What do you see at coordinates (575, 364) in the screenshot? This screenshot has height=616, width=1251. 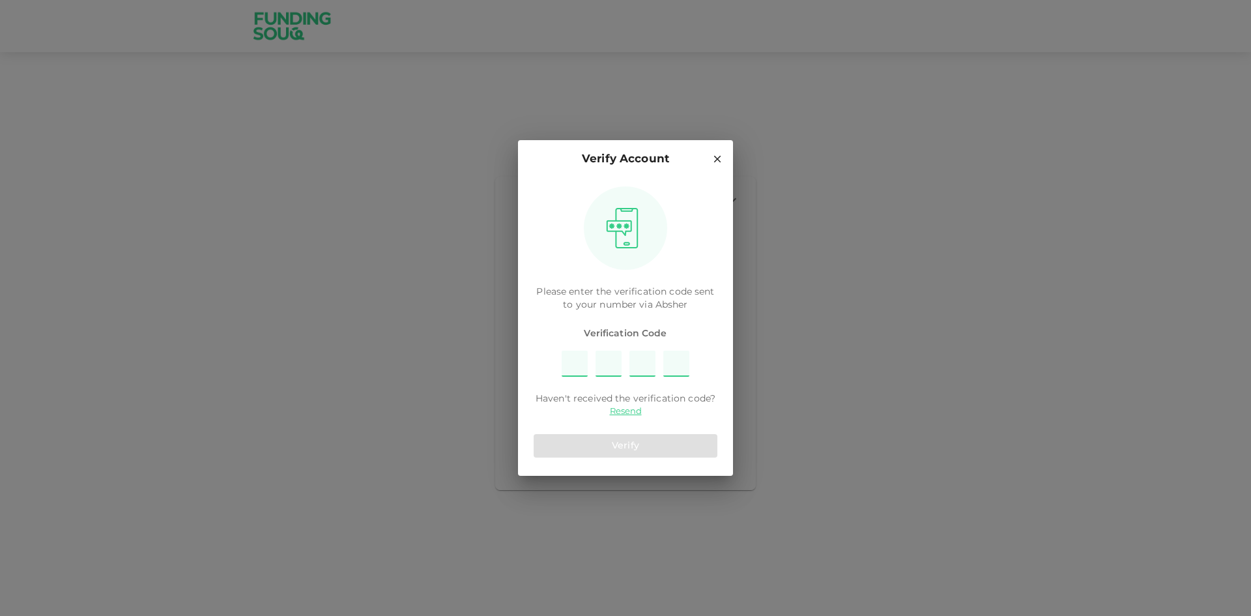 I see `input: Please enter OTP character 1` at bounding box center [575, 364].